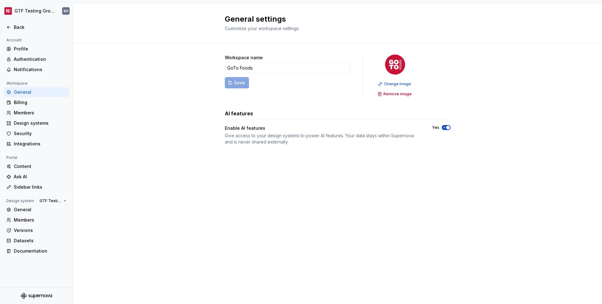 The height and width of the screenshot is (304, 602). I want to click on a: Design systems, so click(36, 123).